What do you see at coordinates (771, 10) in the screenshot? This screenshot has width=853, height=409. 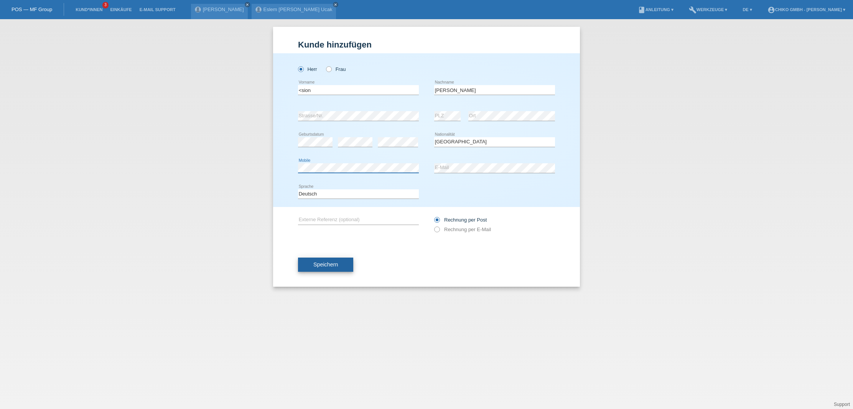 I see `i: account_circle` at bounding box center [771, 10].